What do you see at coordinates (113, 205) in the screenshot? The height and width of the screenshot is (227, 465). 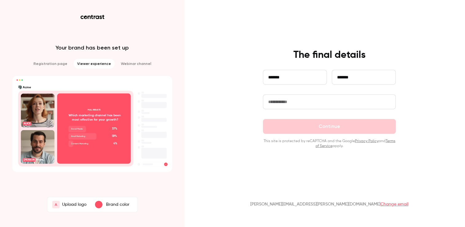 I see `button: Brand color` at bounding box center [113, 205].